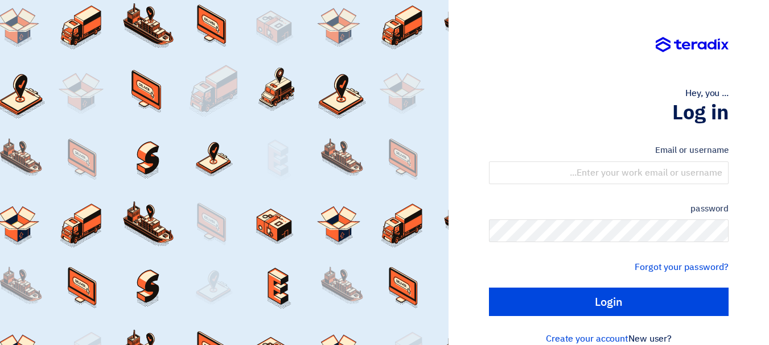 Image resolution: width=769 pixels, height=345 pixels. I want to click on input: Enter your work email or username..., so click(608, 173).